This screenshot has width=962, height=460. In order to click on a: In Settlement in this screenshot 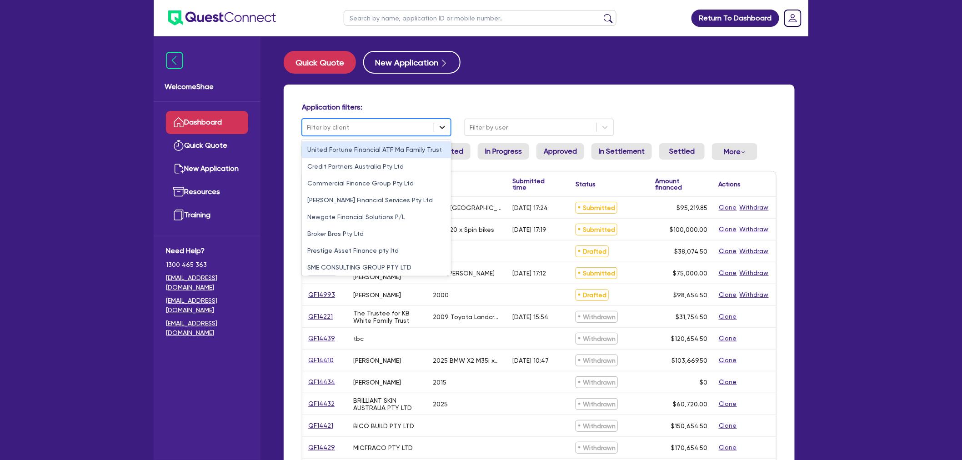, I will do `click(621, 151)`.